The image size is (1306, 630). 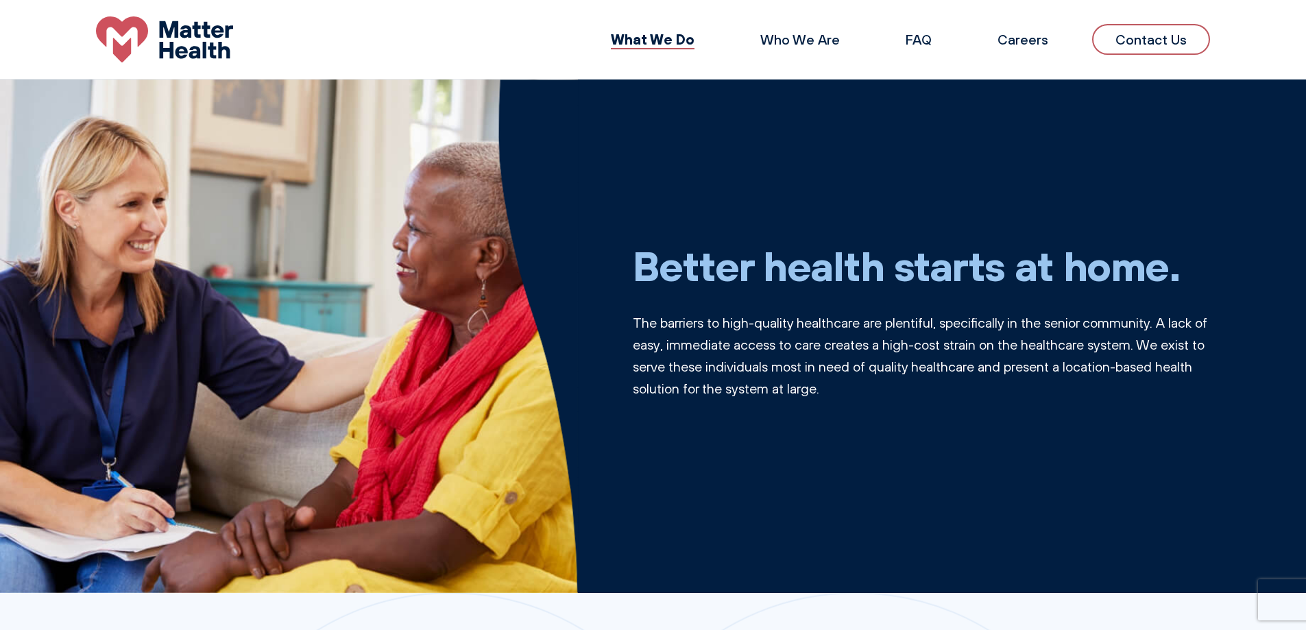 What do you see at coordinates (919, 39) in the screenshot?
I see `a: FAQ` at bounding box center [919, 39].